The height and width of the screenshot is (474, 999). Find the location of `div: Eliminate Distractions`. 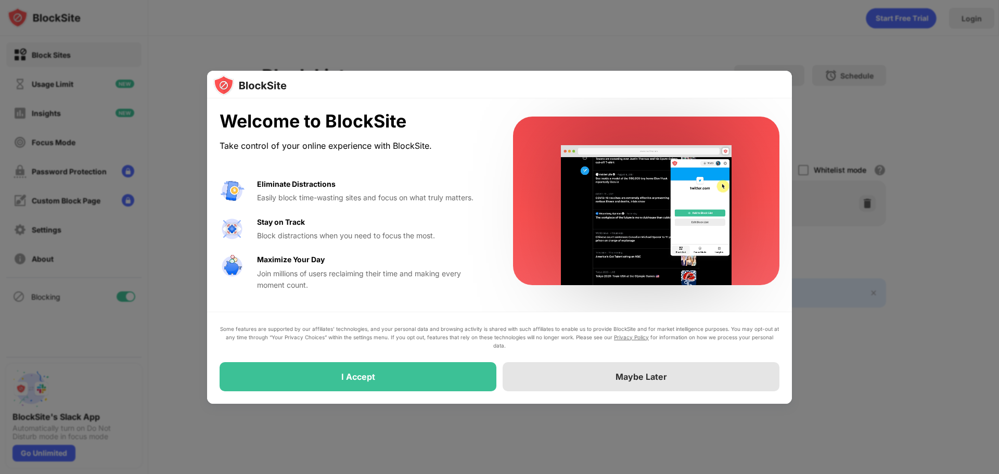

div: Eliminate Distractions is located at coordinates (296, 184).